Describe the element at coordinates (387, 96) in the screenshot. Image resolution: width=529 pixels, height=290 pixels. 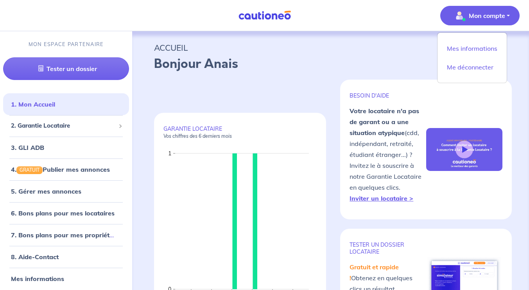
I see `p: BESOIN D'AIDE` at that location.